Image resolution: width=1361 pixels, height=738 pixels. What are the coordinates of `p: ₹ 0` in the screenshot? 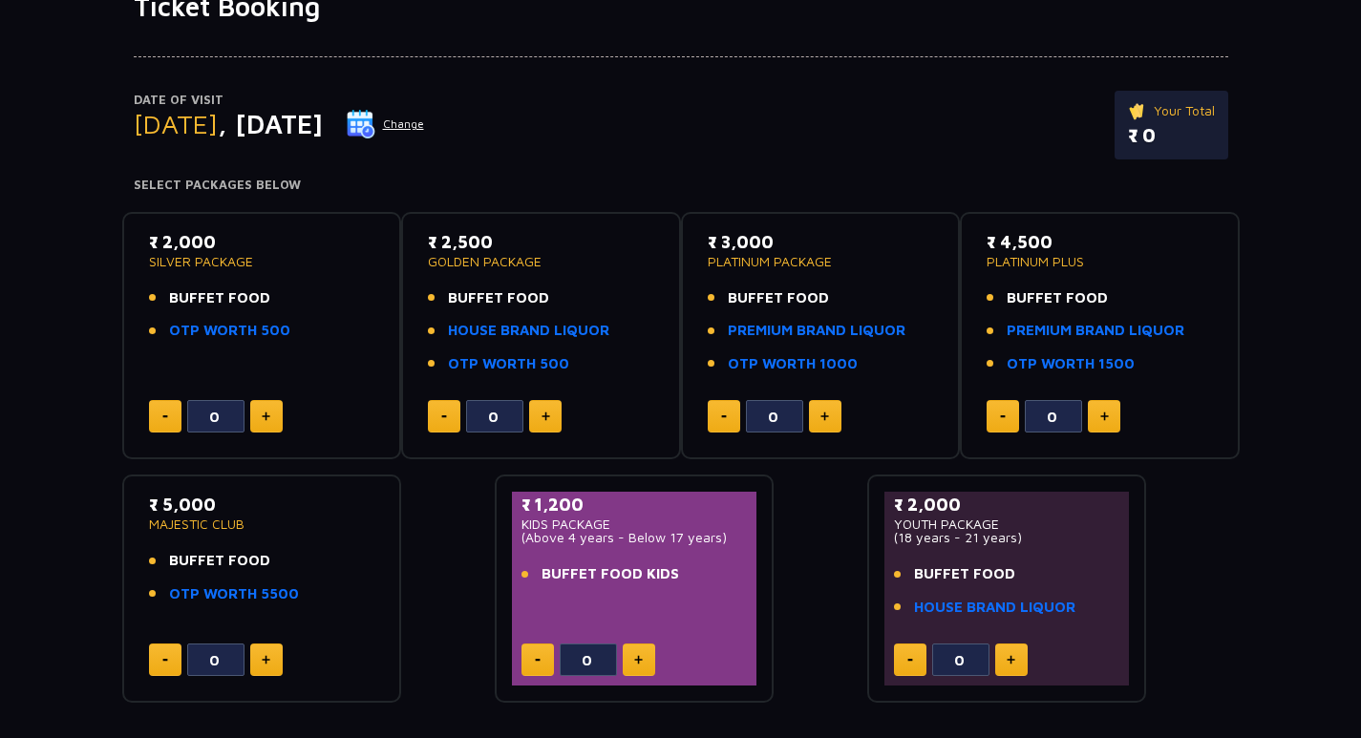 It's located at (1171, 136).